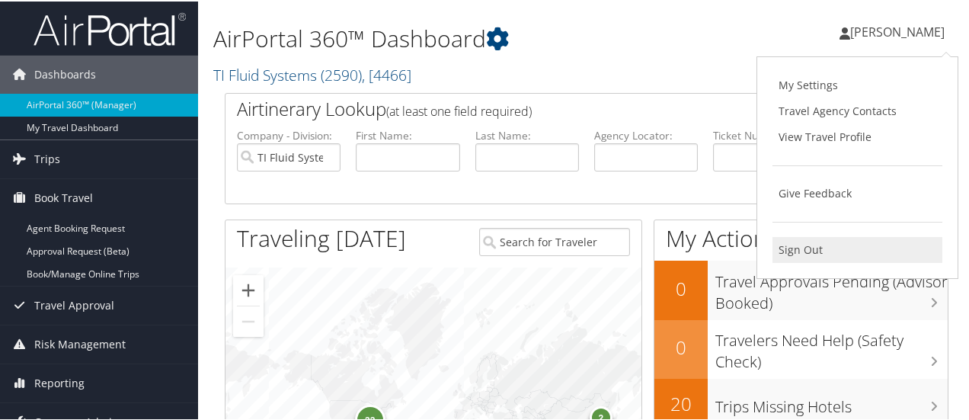  I want to click on h3: Travel Approvals Pending (Advisor Booked), so click(831, 287).